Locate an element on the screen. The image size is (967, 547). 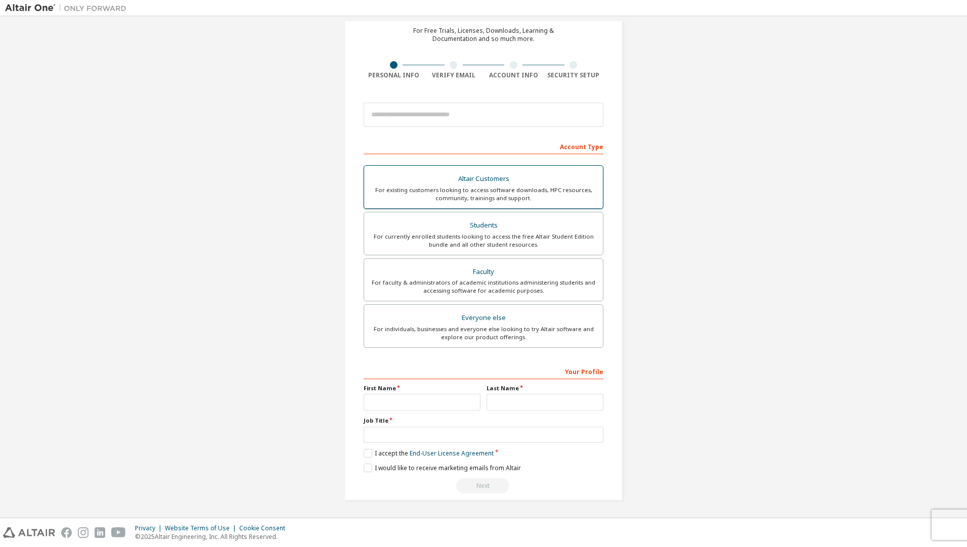
img: Altair One is located at coordinates (68, 8).